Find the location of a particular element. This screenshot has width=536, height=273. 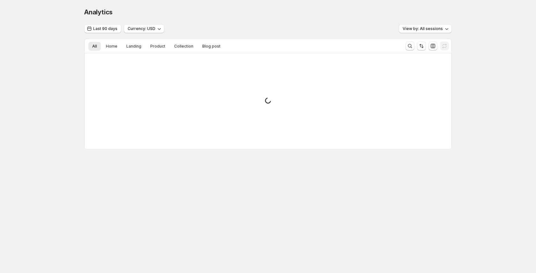

span: Collection is located at coordinates (184, 46).